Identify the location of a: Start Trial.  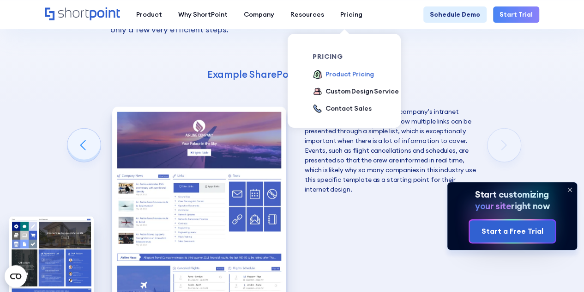
(517, 14).